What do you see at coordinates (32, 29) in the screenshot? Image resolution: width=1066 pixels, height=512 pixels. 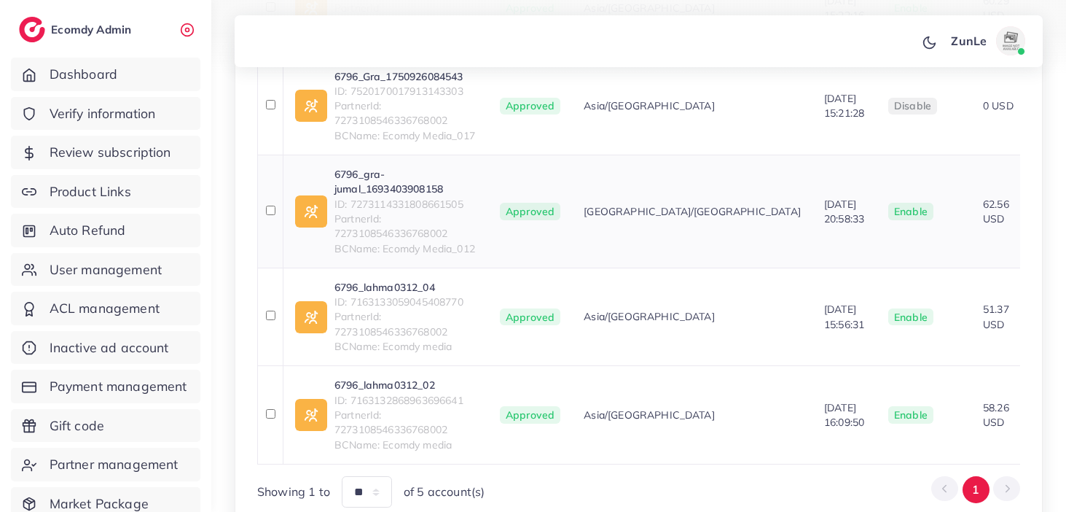 I see `img: logo` at bounding box center [32, 29].